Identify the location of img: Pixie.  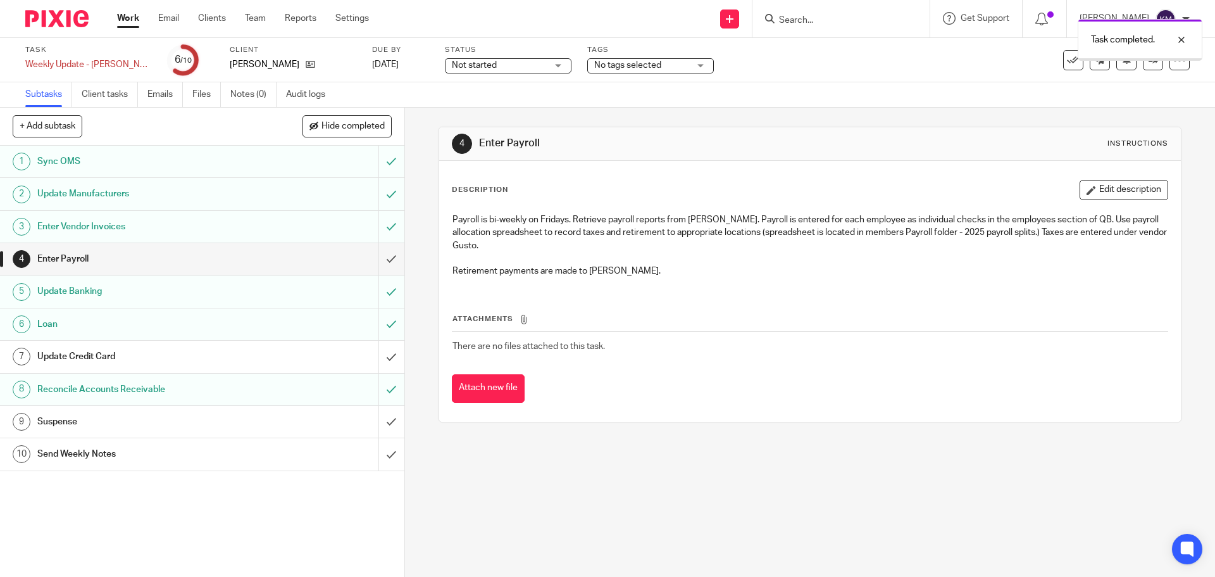
(57, 18).